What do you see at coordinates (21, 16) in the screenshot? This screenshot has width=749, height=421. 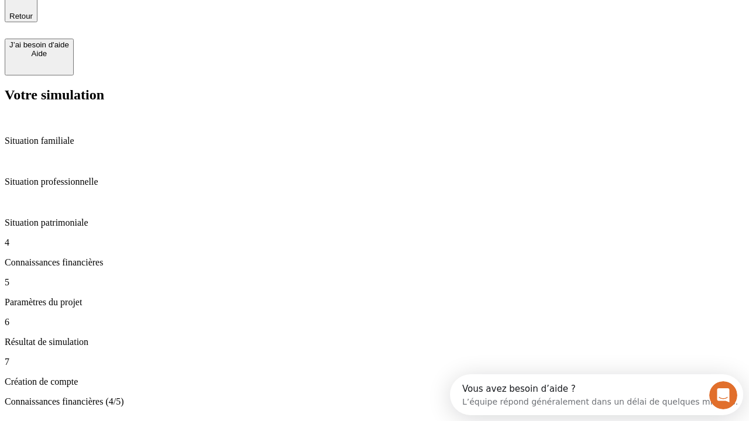 I see `span: Retour` at bounding box center [21, 16].